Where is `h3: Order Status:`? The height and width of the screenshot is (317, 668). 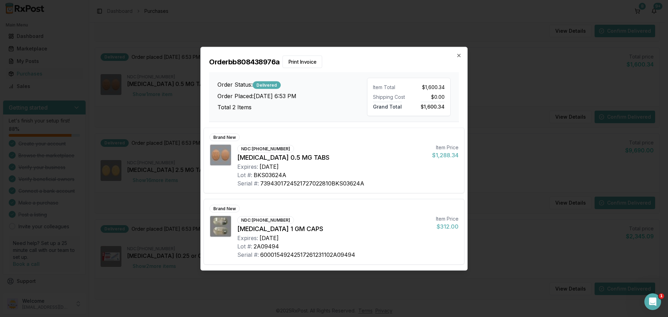 h3: Order Status: is located at coordinates (292, 84).